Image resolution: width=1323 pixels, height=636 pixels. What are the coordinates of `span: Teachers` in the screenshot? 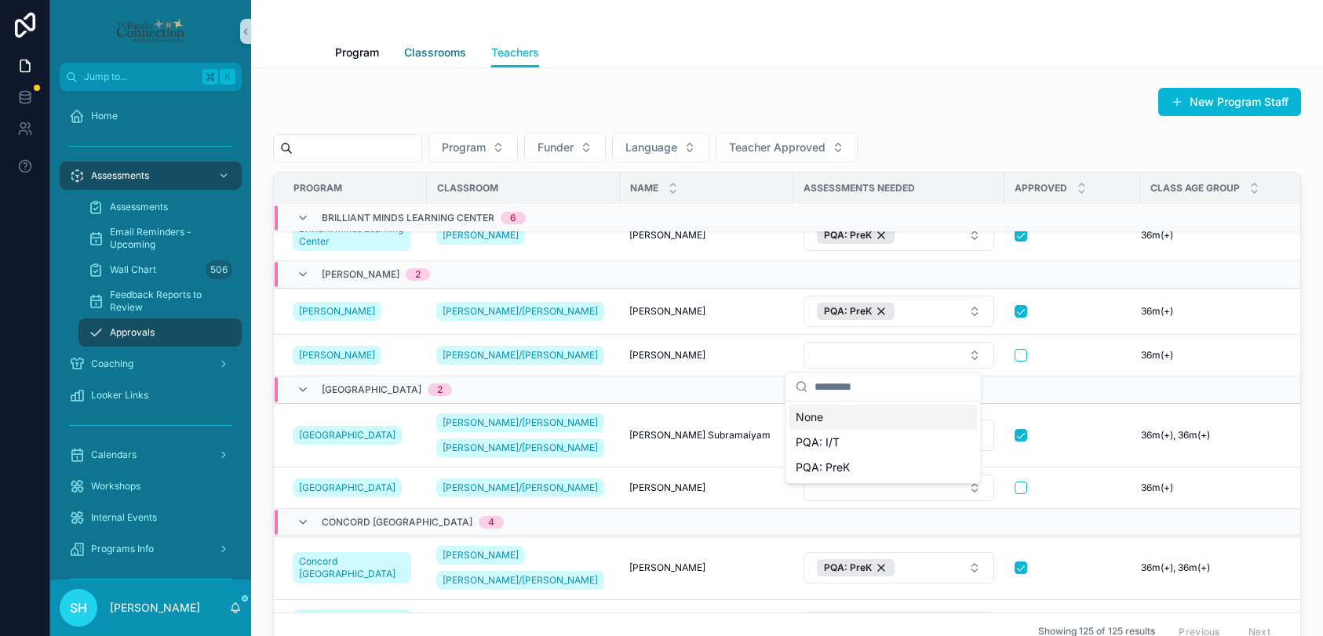 It's located at (515, 53).